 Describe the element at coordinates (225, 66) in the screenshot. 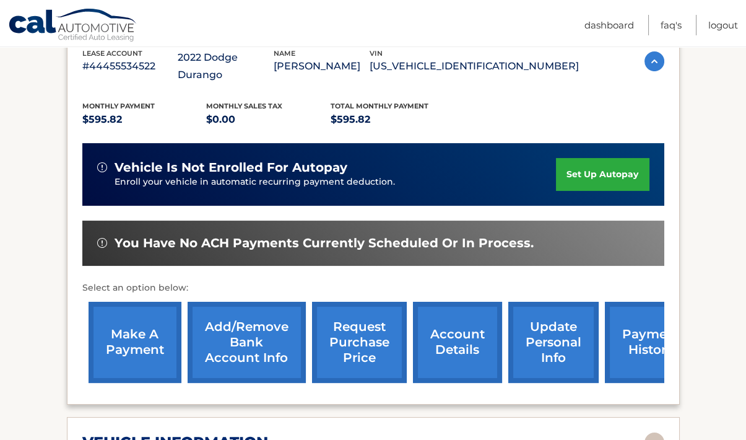

I see `p: 2022 Dodge Durango` at that location.